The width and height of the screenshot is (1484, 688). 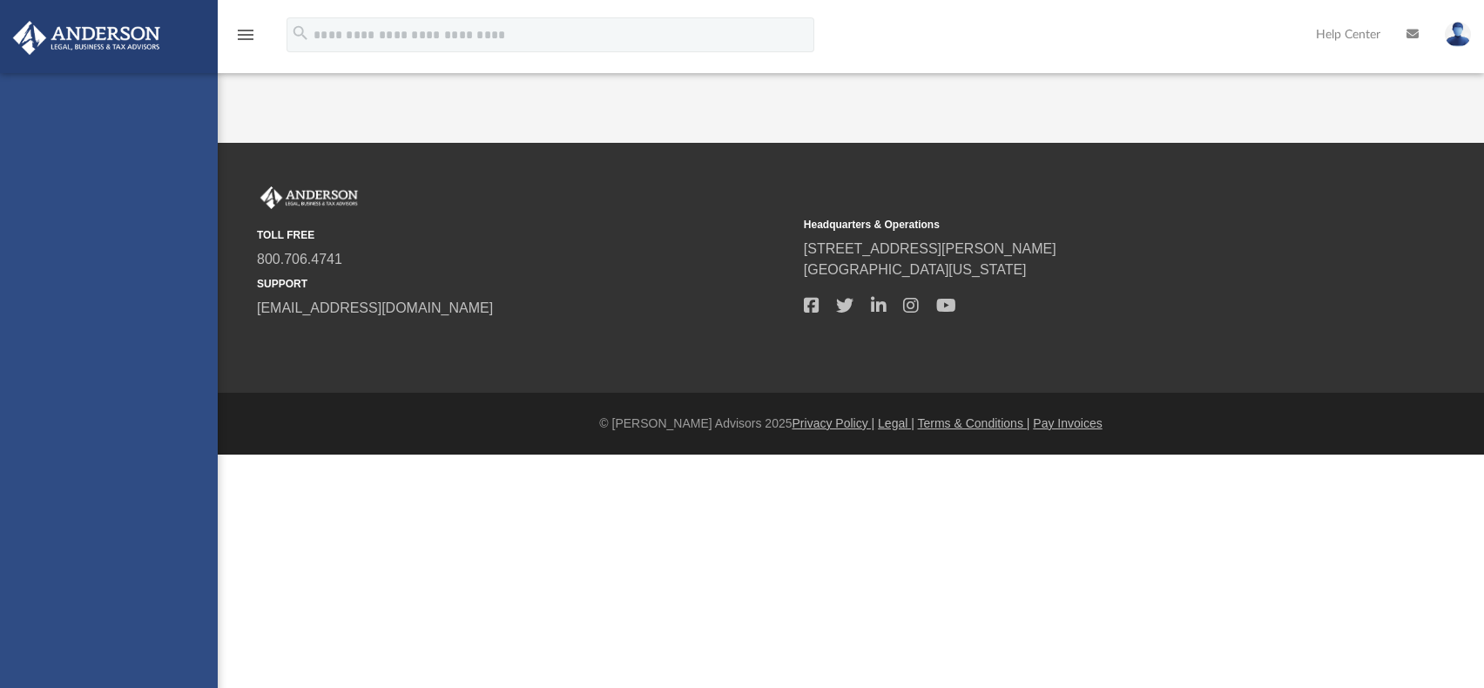 What do you see at coordinates (246, 35) in the screenshot?
I see `i: menu` at bounding box center [246, 35].